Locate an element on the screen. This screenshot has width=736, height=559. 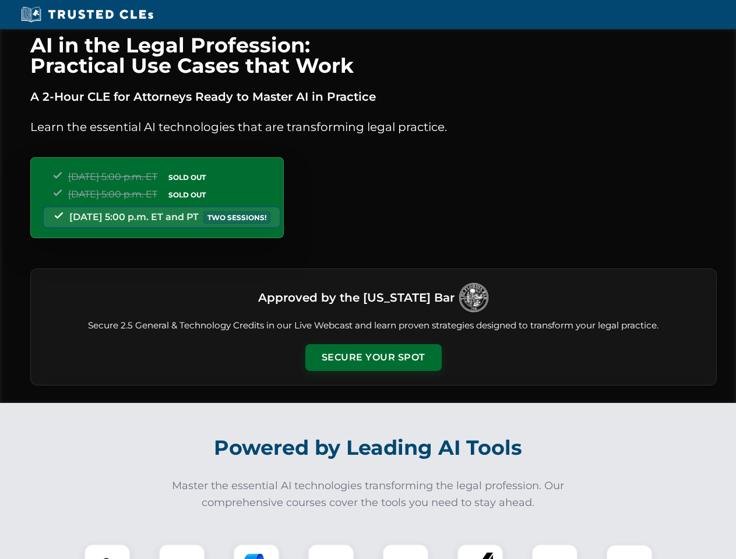
p: A 2-Hour CLE for Attorneys Ready to Master AI in Practice is located at coordinates (373, 97).